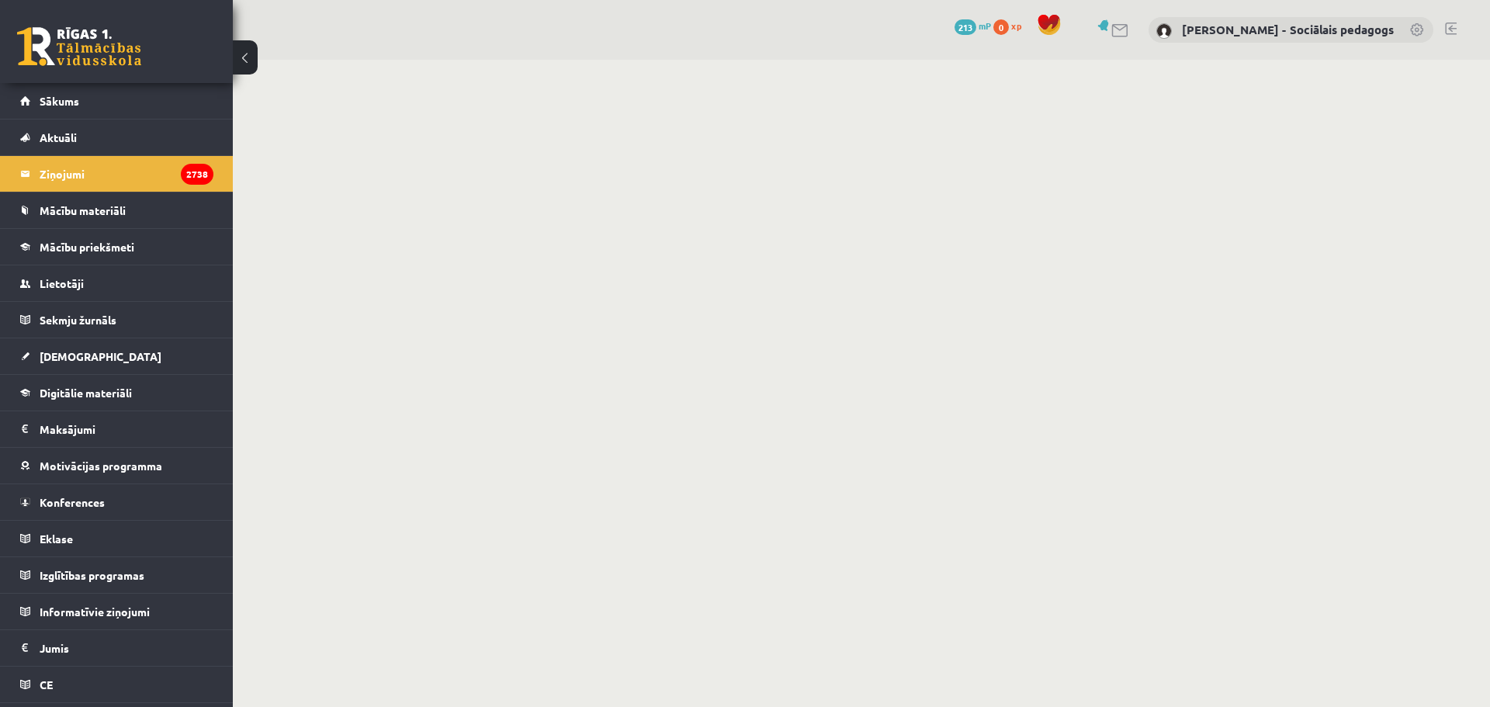  What do you see at coordinates (116, 174) in the screenshot?
I see `a: Ziņojumi2738` at bounding box center [116, 174].